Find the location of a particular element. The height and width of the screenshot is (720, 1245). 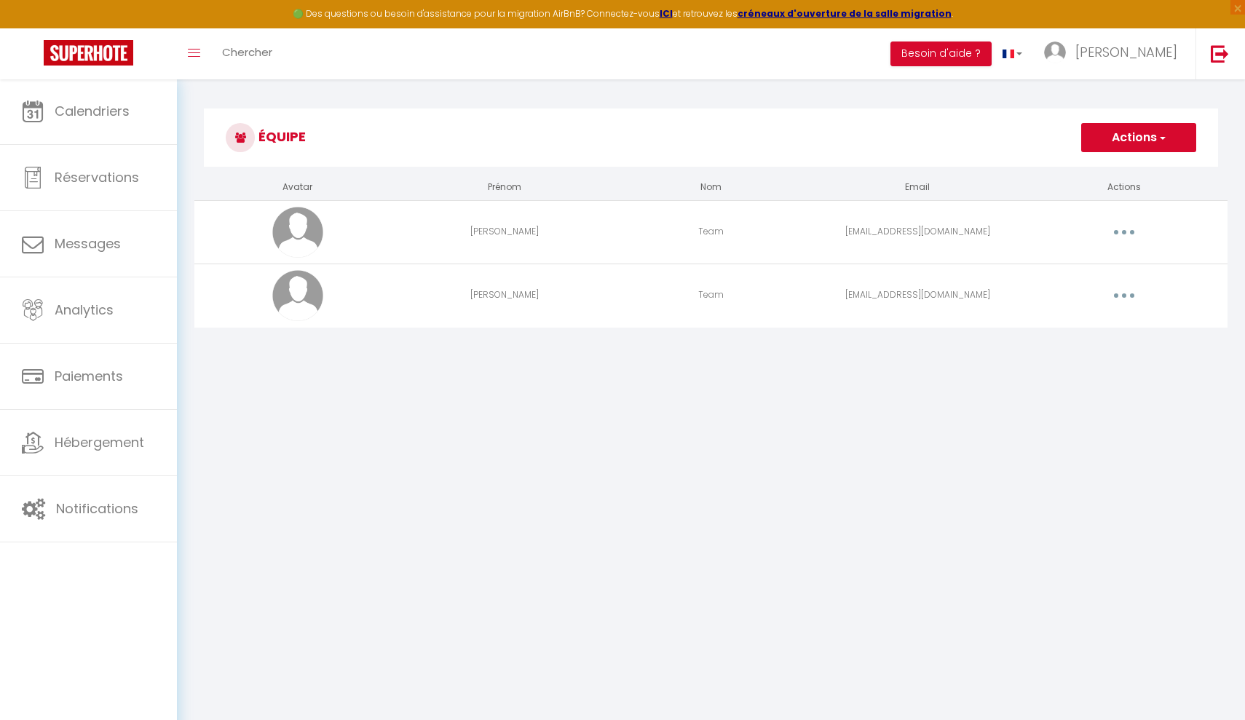

img: Super Booking is located at coordinates (88, 52).